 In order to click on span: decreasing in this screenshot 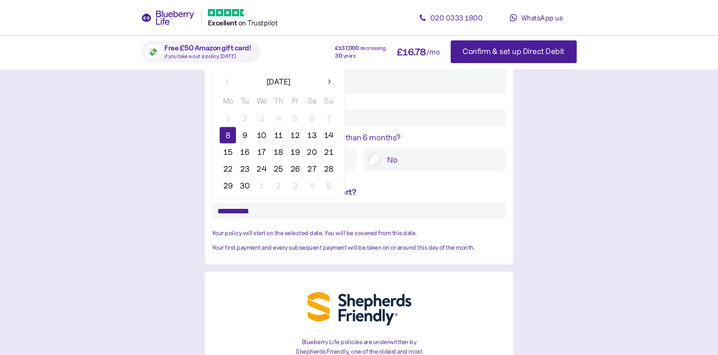, I will do `click(373, 48)`.